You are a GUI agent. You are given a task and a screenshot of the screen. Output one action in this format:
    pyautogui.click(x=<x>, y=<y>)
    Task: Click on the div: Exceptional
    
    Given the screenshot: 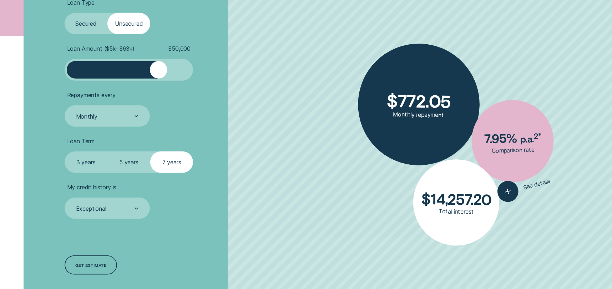 What is the action you would take?
    pyautogui.click(x=91, y=208)
    